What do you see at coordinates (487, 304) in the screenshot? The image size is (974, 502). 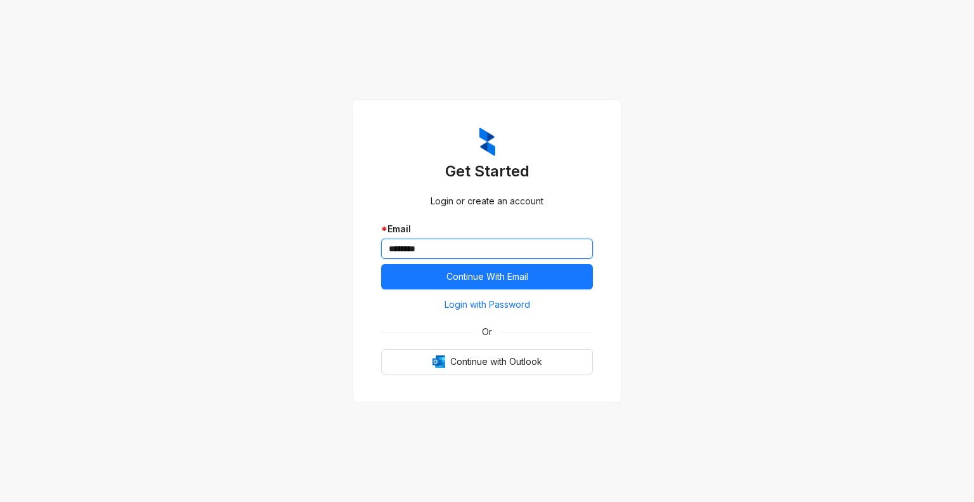 I see `span: Login with Password` at bounding box center [487, 304].